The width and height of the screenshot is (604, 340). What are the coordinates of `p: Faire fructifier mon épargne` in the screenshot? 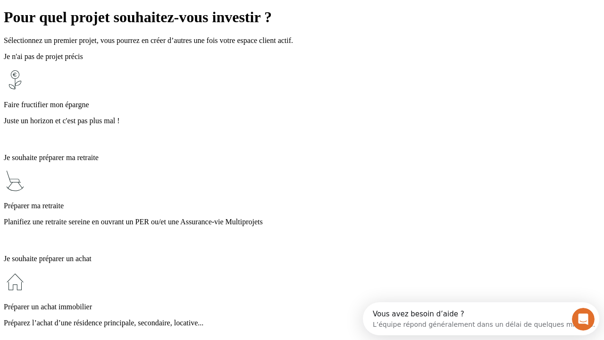 It's located at (302, 105).